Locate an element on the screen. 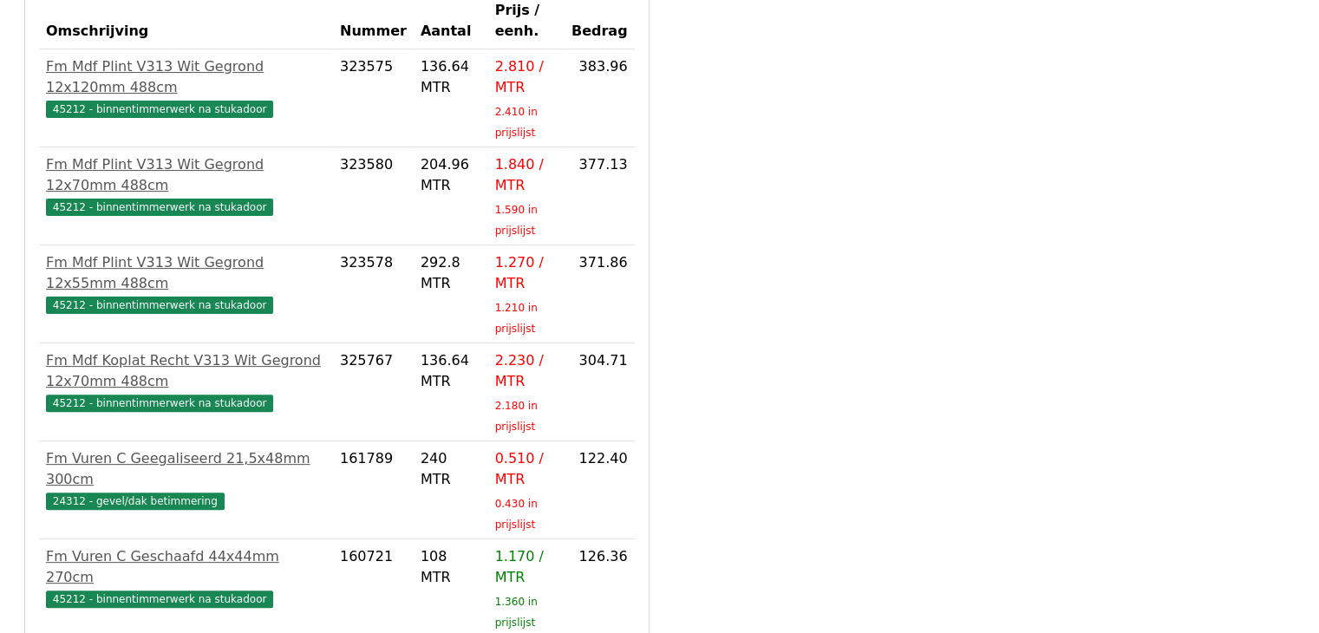 The height and width of the screenshot is (633, 1319). td: 377.13 is located at coordinates (598, 196).